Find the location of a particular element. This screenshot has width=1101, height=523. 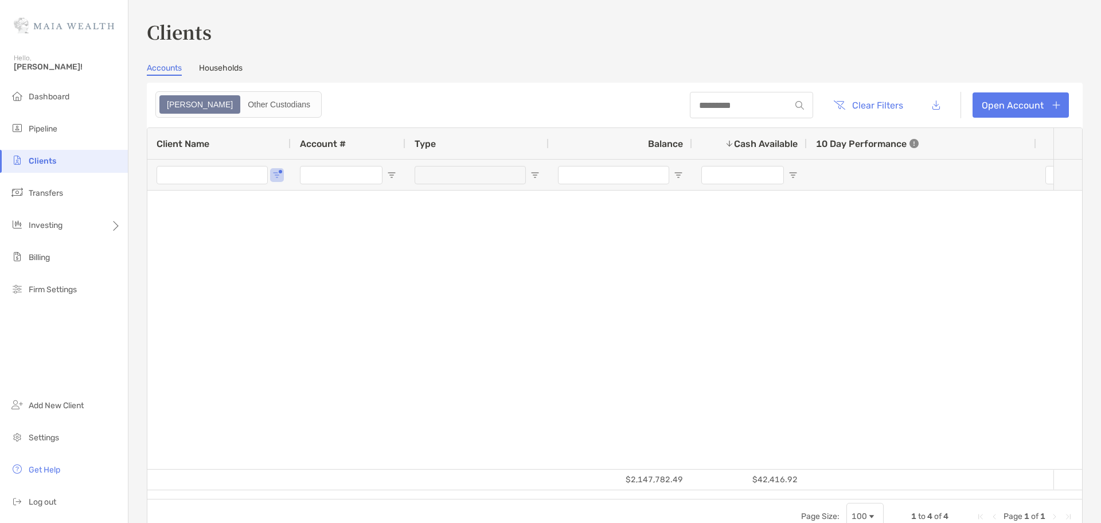

img: clients icon is located at coordinates (17, 160).